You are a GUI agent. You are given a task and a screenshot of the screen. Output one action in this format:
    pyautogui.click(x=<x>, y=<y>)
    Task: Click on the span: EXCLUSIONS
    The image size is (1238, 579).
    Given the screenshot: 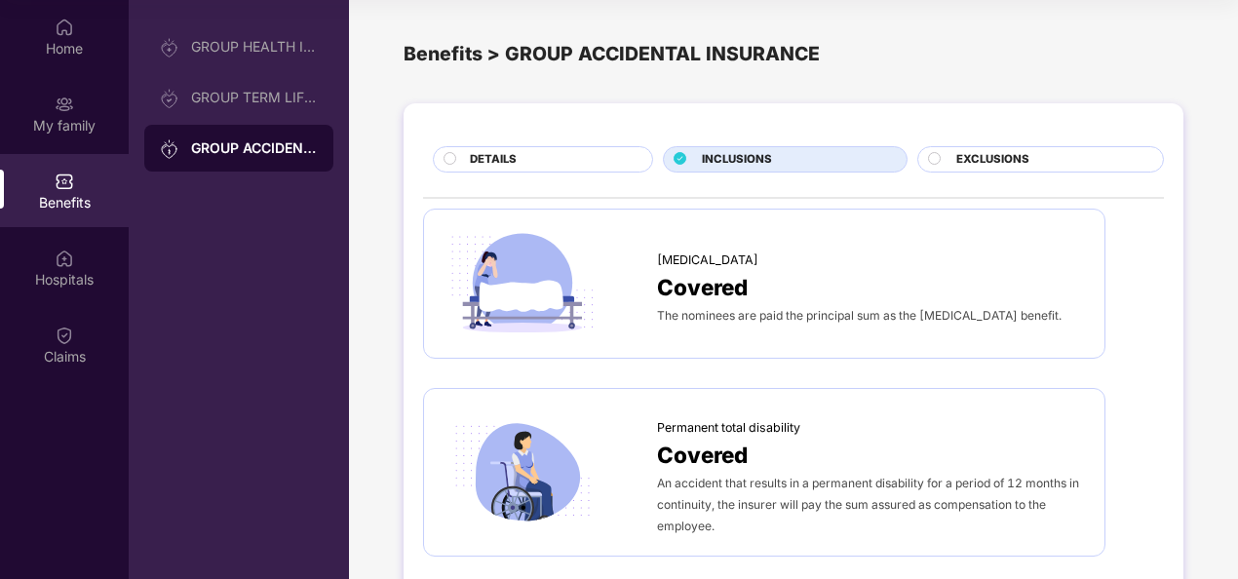 What is the action you would take?
    pyautogui.click(x=993, y=160)
    